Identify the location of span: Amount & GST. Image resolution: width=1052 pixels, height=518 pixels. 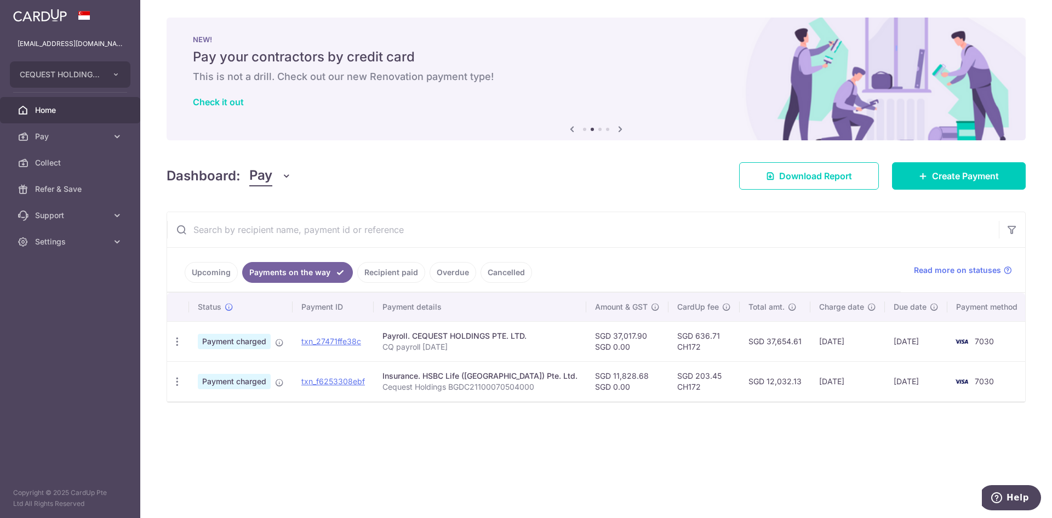
(621, 307).